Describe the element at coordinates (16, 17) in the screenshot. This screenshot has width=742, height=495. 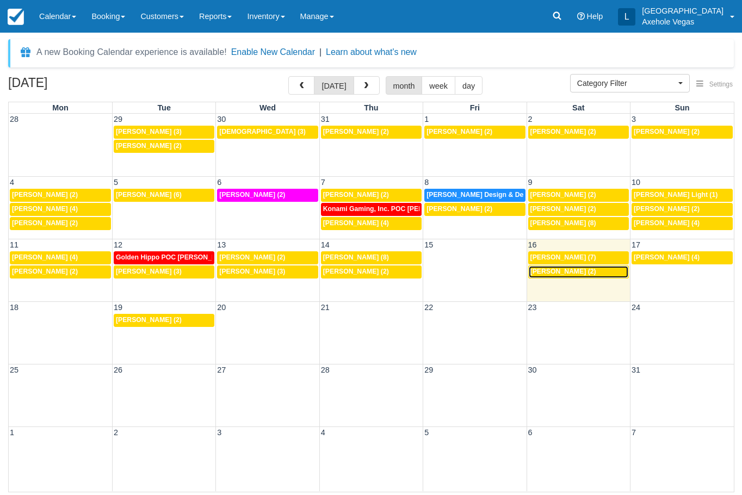
I see `img: checkfront-main-nav-mini-logo.png` at that location.